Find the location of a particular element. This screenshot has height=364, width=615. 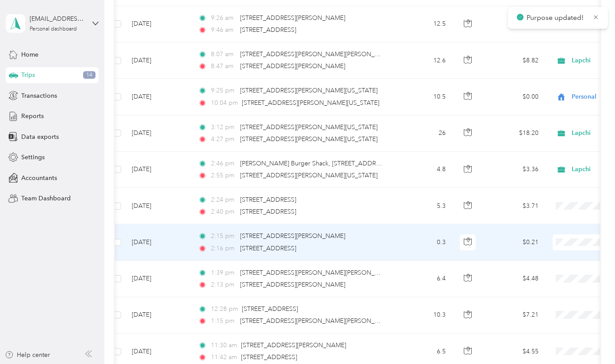

span: 2:16 pm is located at coordinates (223, 249).